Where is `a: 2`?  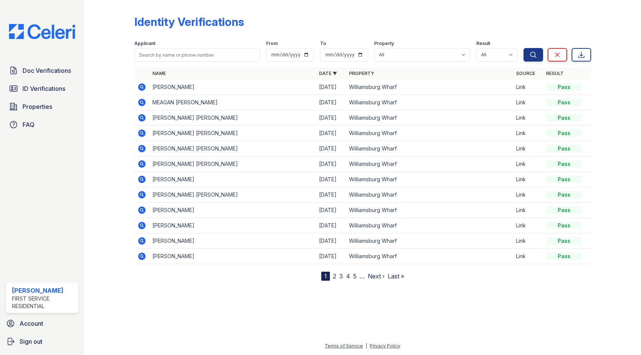 a: 2 is located at coordinates (335, 276).